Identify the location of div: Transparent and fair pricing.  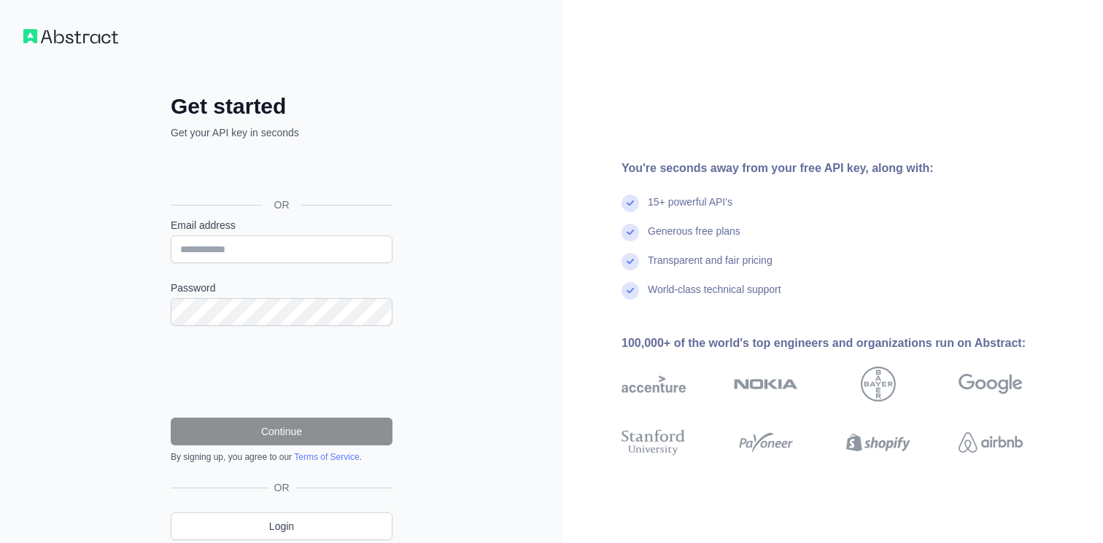
(710, 268).